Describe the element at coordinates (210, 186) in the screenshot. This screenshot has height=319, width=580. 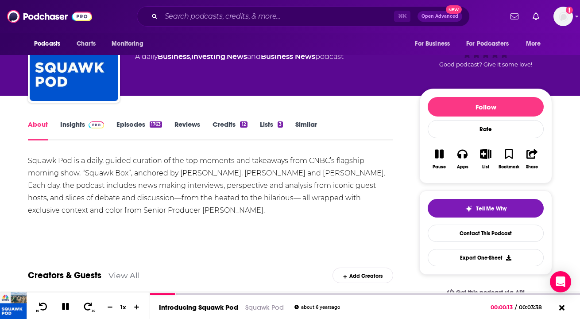
I see `div: Squawk Pod is a daily, guided curation of the top moments and takeaways from CNBC’s flagship morn...` at that location.